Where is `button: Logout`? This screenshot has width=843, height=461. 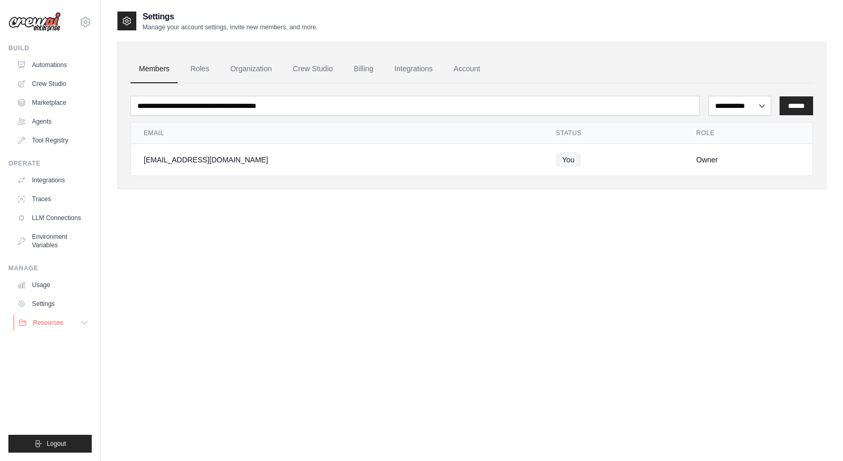
button: Logout is located at coordinates (50, 444).